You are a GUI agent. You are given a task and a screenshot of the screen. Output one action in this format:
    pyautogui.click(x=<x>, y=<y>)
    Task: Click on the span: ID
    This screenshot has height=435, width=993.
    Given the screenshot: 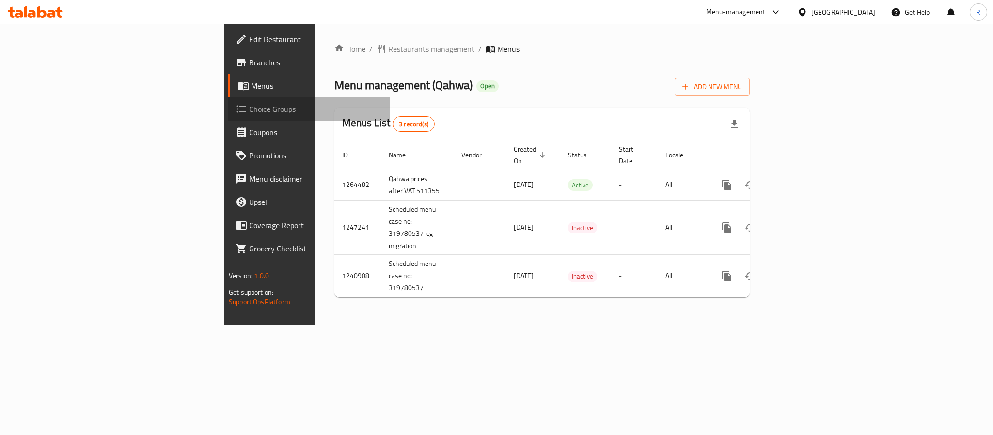 What is the action you would take?
    pyautogui.click(x=351, y=155)
    